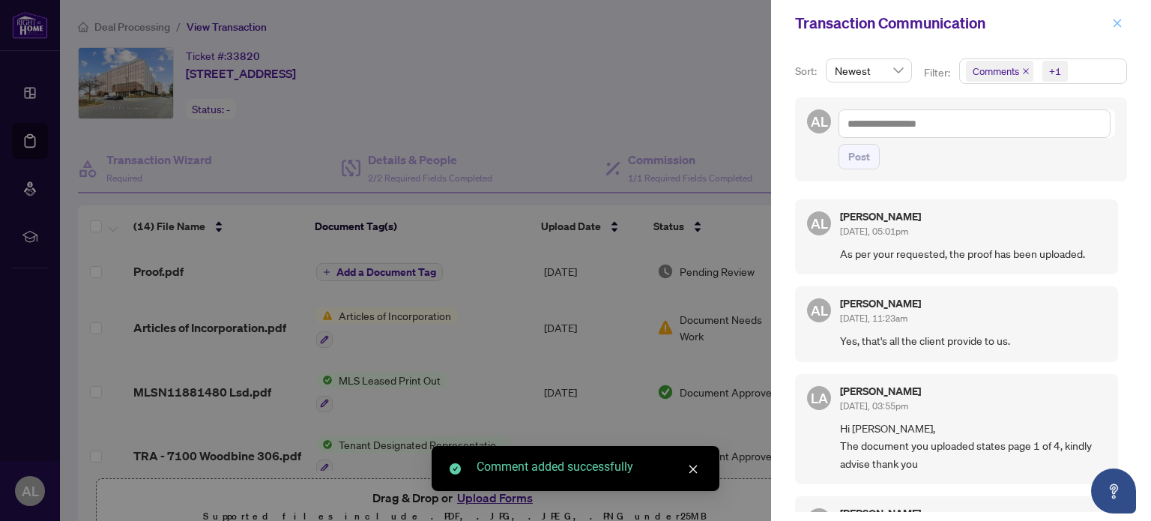 This screenshot has width=1151, height=521. What do you see at coordinates (1055, 71) in the screenshot?
I see `div: +1` at bounding box center [1055, 71].